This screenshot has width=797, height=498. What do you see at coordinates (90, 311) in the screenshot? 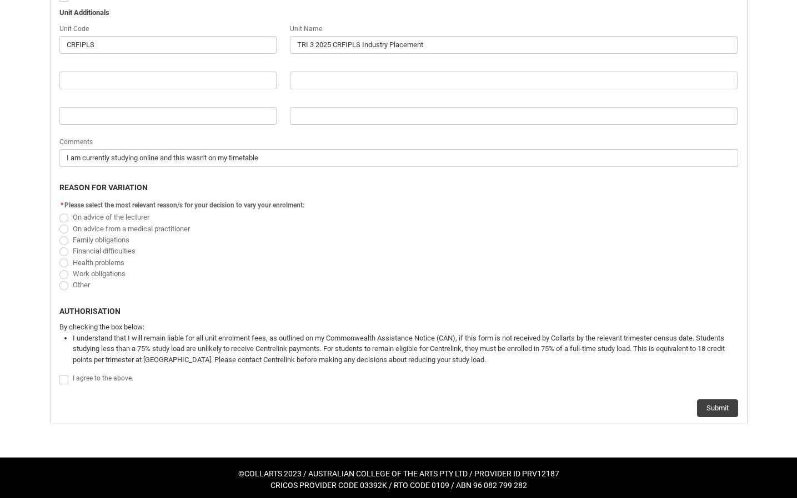
I see `b: AUTHORISATION` at bounding box center [90, 311].